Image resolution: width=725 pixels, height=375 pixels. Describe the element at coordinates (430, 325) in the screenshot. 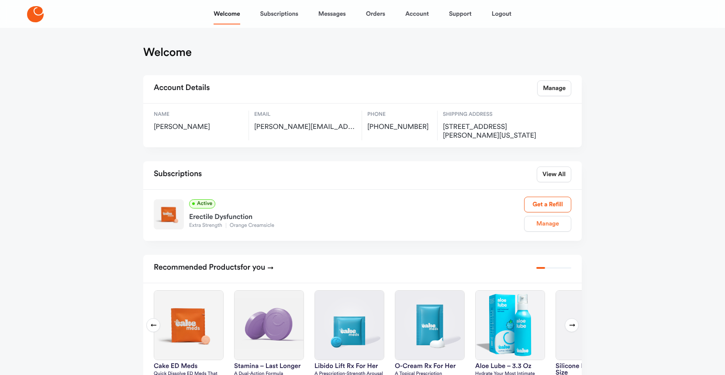

I see `img: O-Cream Rx for Her` at that location.